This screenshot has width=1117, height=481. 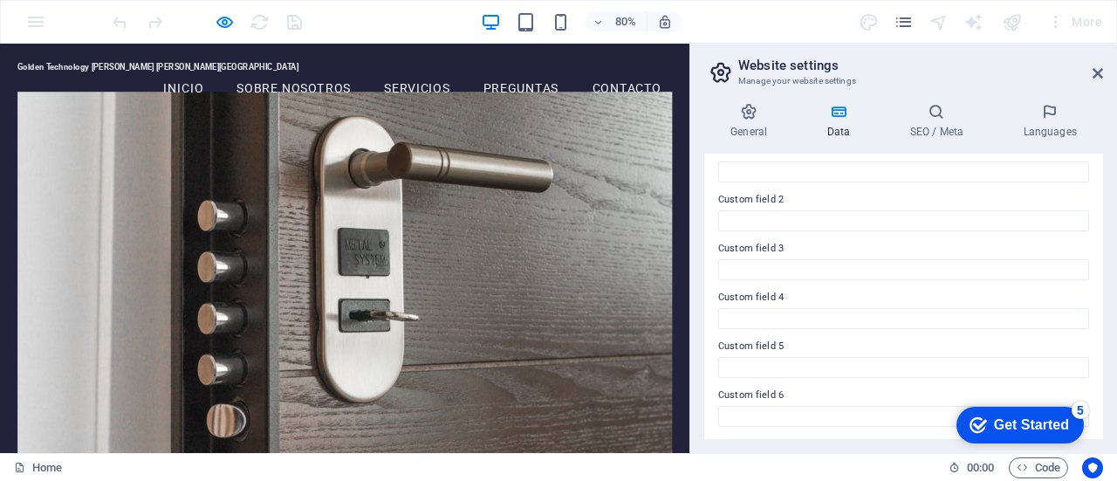 What do you see at coordinates (903, 346) in the screenshot?
I see `label: Custom field 5` at bounding box center [903, 346].